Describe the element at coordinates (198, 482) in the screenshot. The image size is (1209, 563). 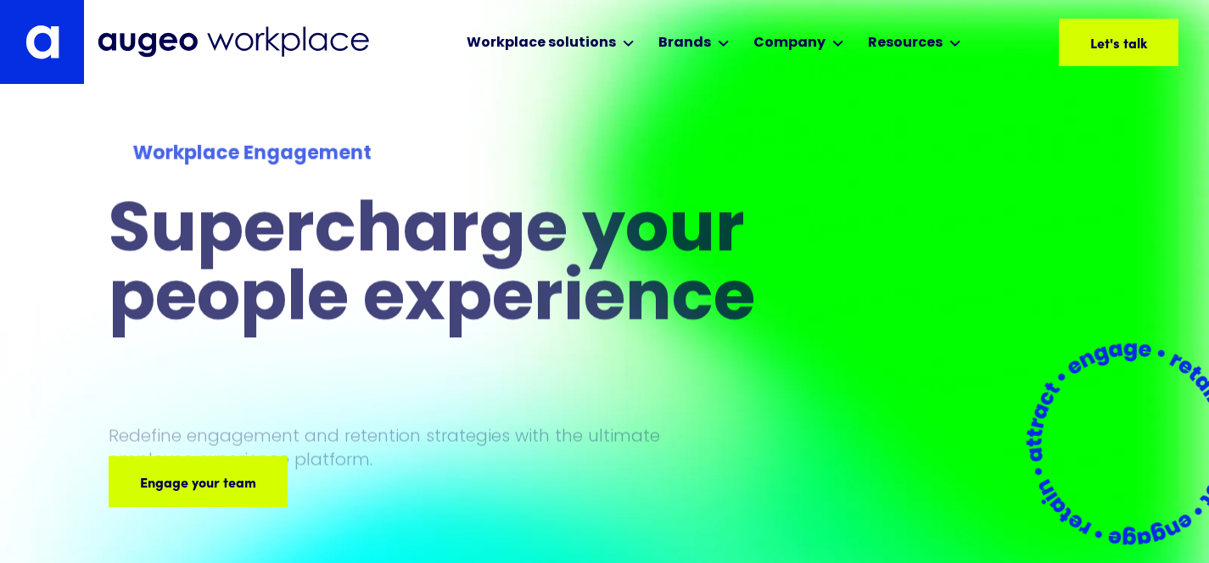
I see `a: Engage your team` at that location.